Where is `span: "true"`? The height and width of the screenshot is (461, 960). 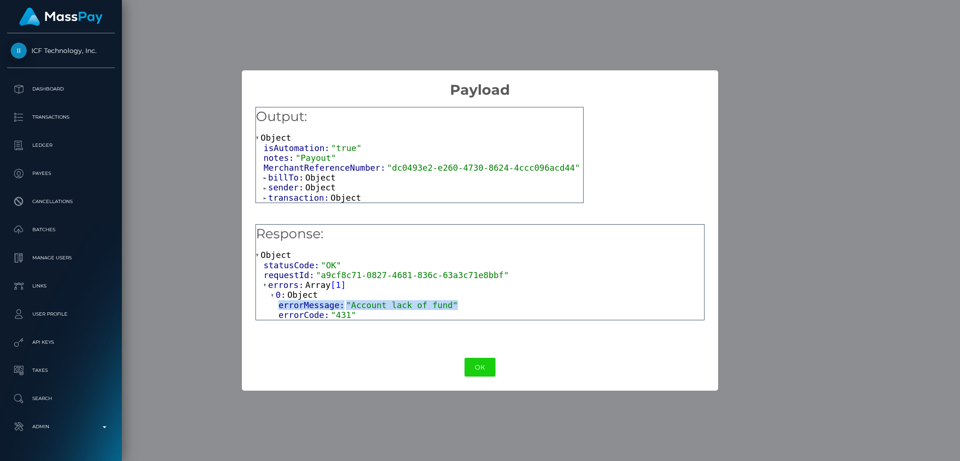 span: "true" is located at coordinates (346, 148).